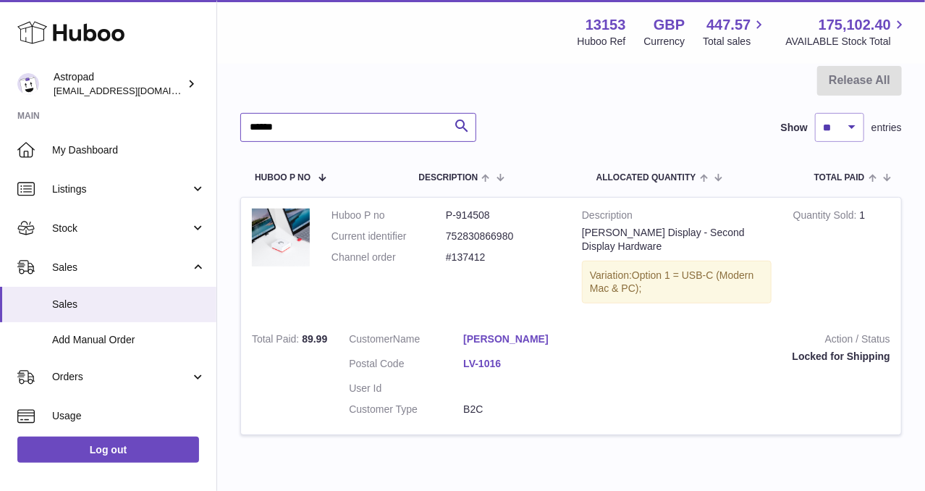 This screenshot has height=491, width=925. Describe the element at coordinates (794, 127) in the screenshot. I see `label: Show` at that location.